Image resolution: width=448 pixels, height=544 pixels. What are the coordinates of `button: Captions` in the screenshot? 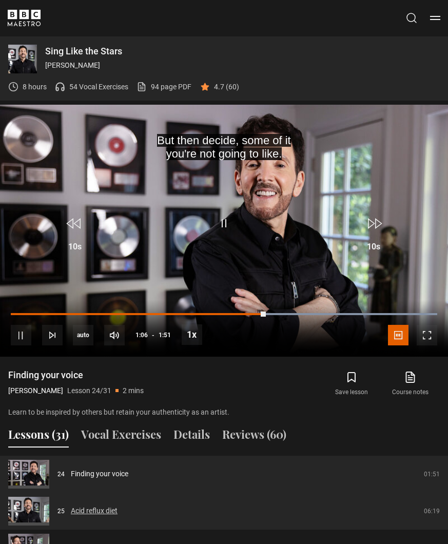 It's located at (398, 335).